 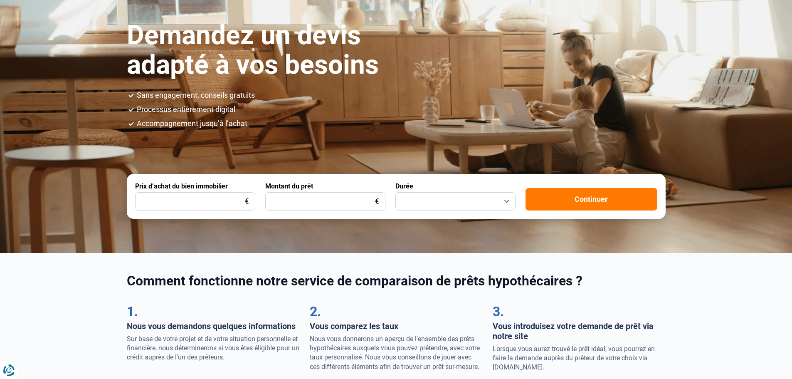 What do you see at coordinates (591, 199) in the screenshot?
I see `button: Continuer` at bounding box center [591, 199].